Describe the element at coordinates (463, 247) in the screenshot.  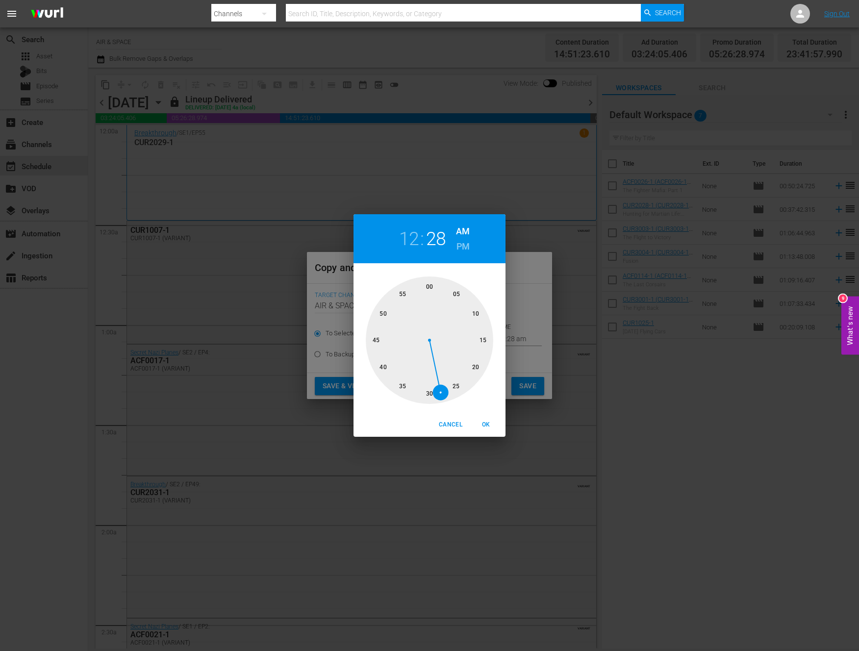
I see `h6: PM` at that location.